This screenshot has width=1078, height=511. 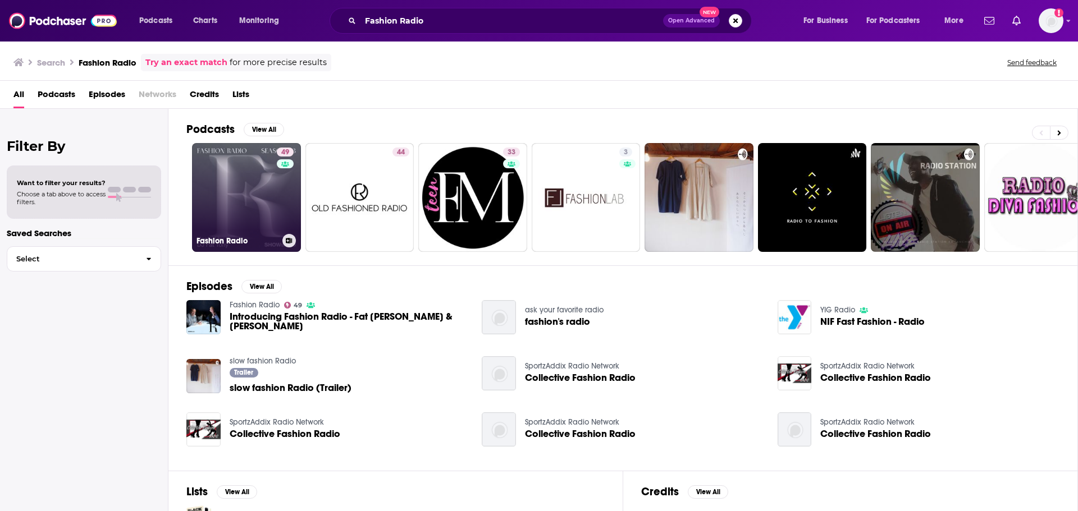 I want to click on span: More, so click(x=954, y=21).